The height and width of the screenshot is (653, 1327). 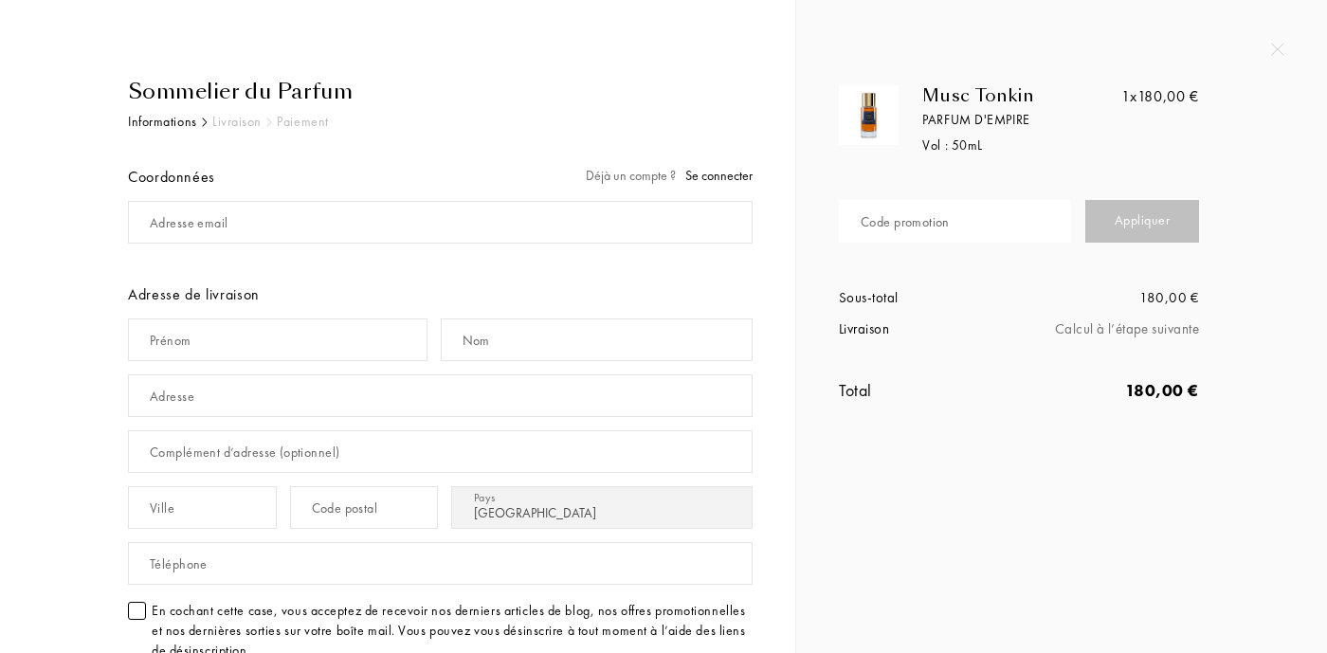 What do you see at coordinates (162, 121) in the screenshot?
I see `div: Informations` at bounding box center [162, 121].